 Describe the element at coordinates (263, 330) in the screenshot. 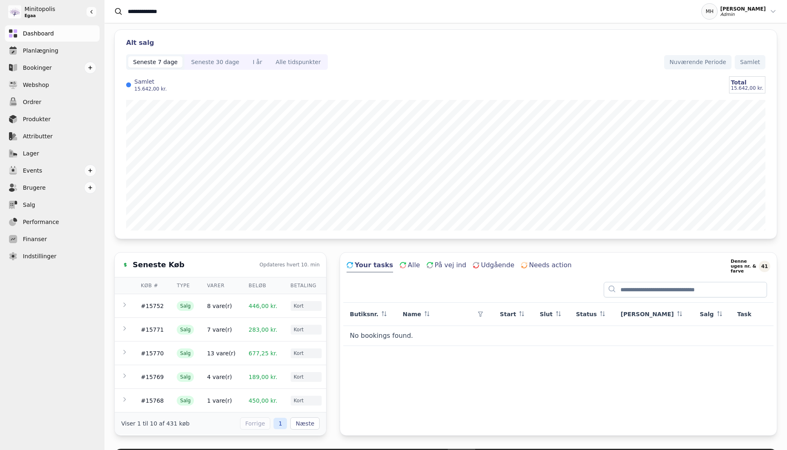

I see `span: 283,00 kr.` at that location.